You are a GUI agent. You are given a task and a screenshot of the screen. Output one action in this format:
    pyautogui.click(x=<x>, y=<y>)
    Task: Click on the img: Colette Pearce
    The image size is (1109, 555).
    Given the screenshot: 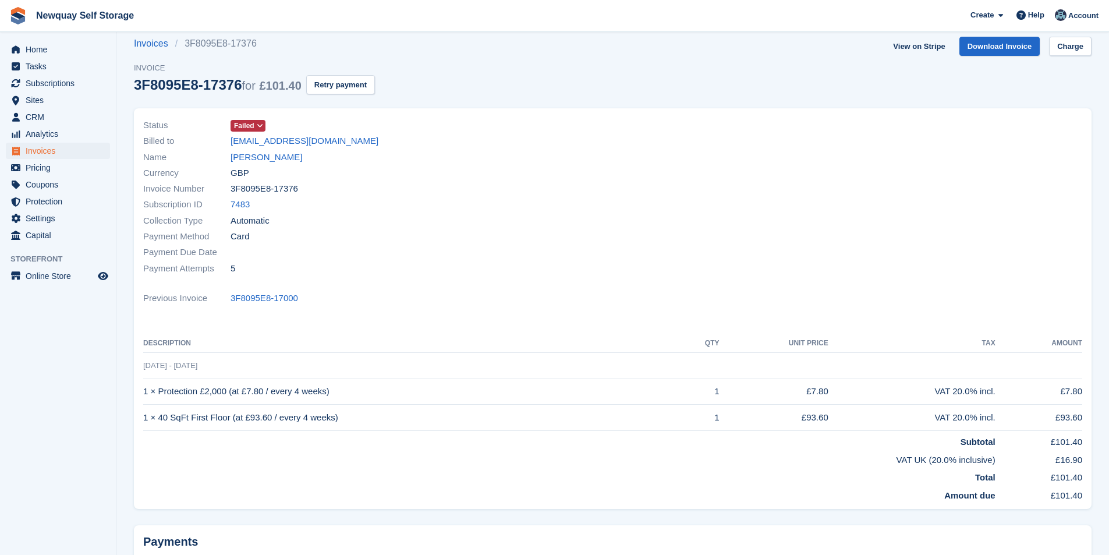 What is the action you would take?
    pyautogui.click(x=1060, y=15)
    